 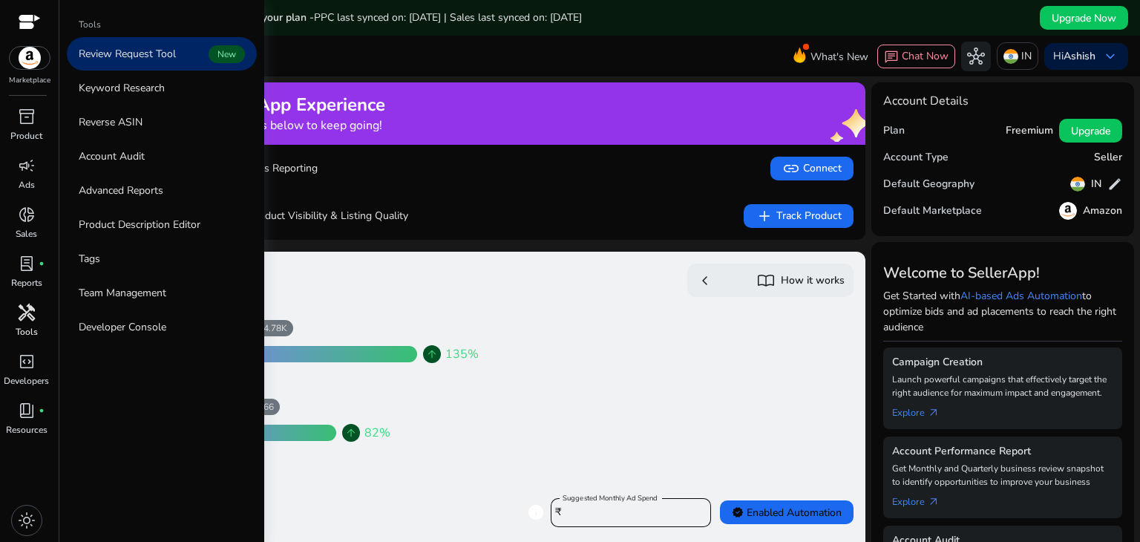 What do you see at coordinates (1090, 131) in the screenshot?
I see `button: Upgrade` at bounding box center [1090, 131].